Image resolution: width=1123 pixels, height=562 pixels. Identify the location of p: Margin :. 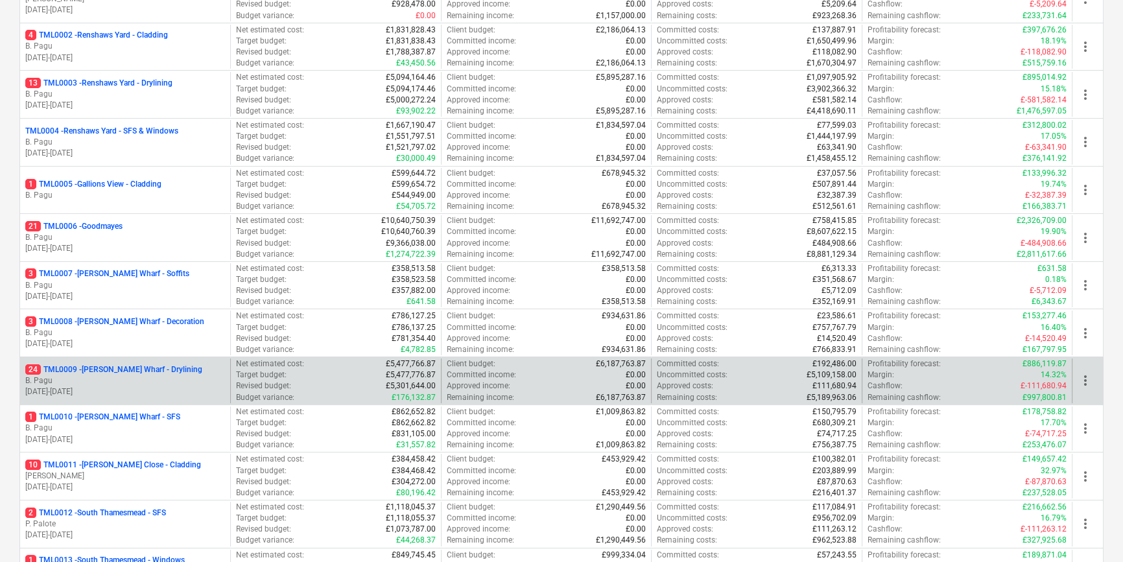
(881, 184).